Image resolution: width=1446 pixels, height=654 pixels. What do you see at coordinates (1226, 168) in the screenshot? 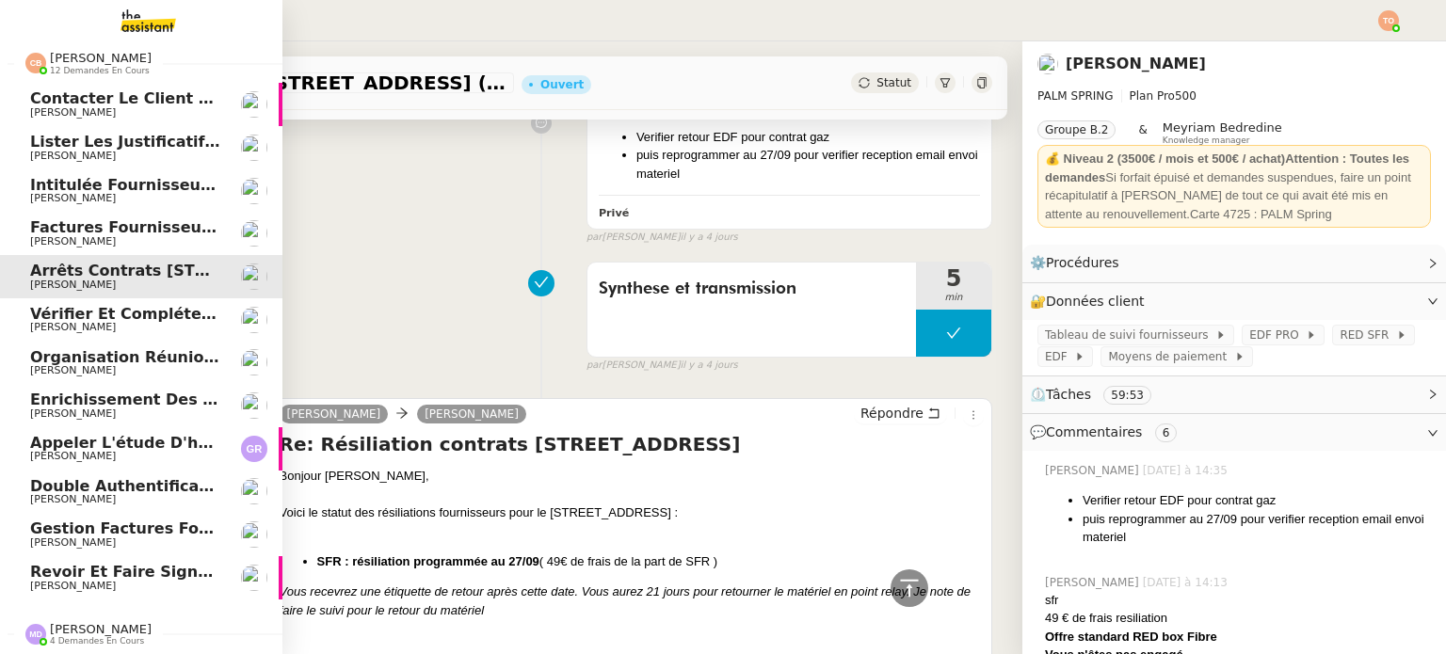
I see `strong: 💰 Niveau 2 (3500€ / mois et 500€ / achat)Attention : Toutes les demandes` at bounding box center [1226, 168].